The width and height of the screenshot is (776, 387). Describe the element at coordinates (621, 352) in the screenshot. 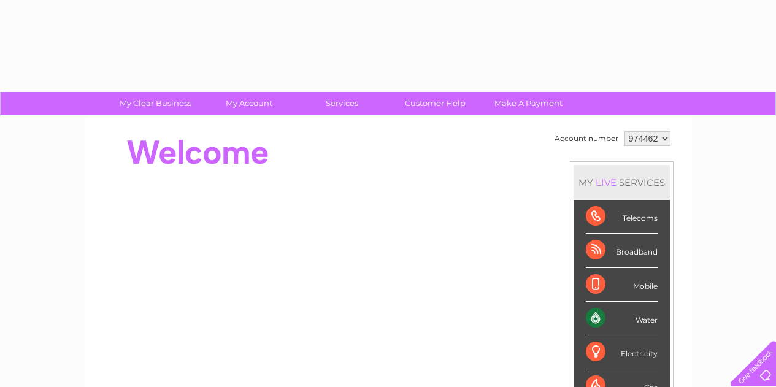

I see `div: Electricity` at that location.